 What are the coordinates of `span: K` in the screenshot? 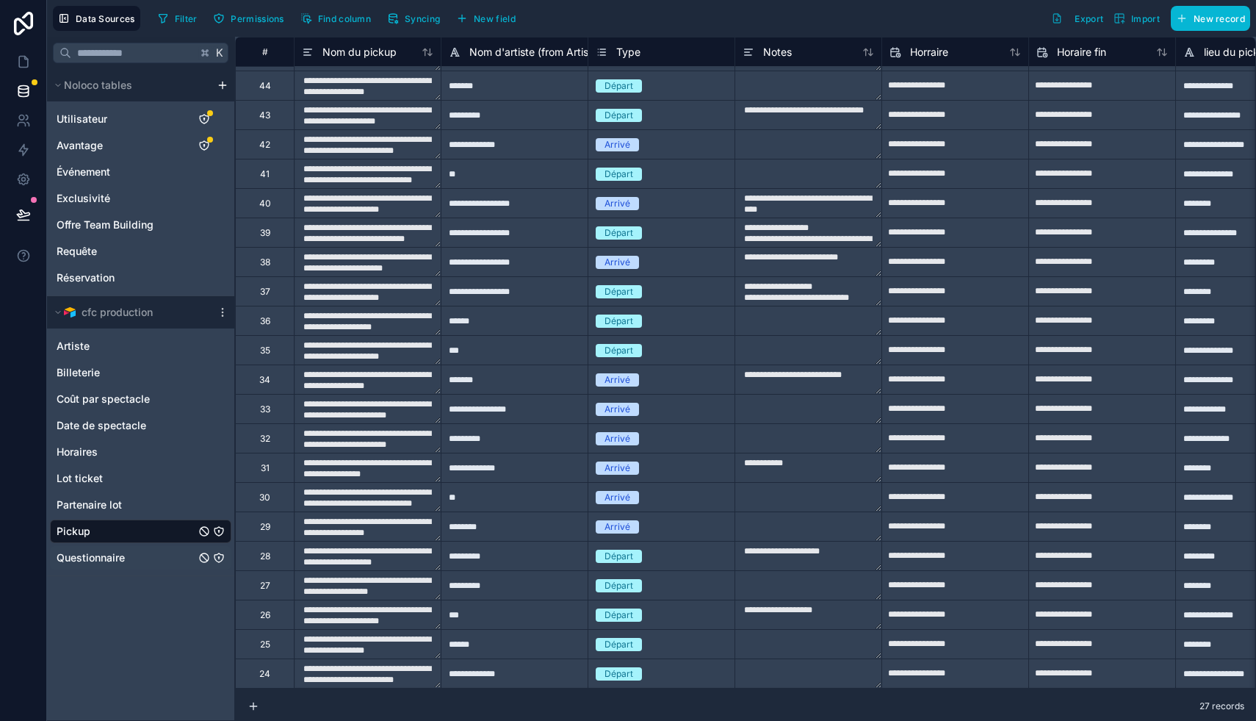 It's located at (220, 53).